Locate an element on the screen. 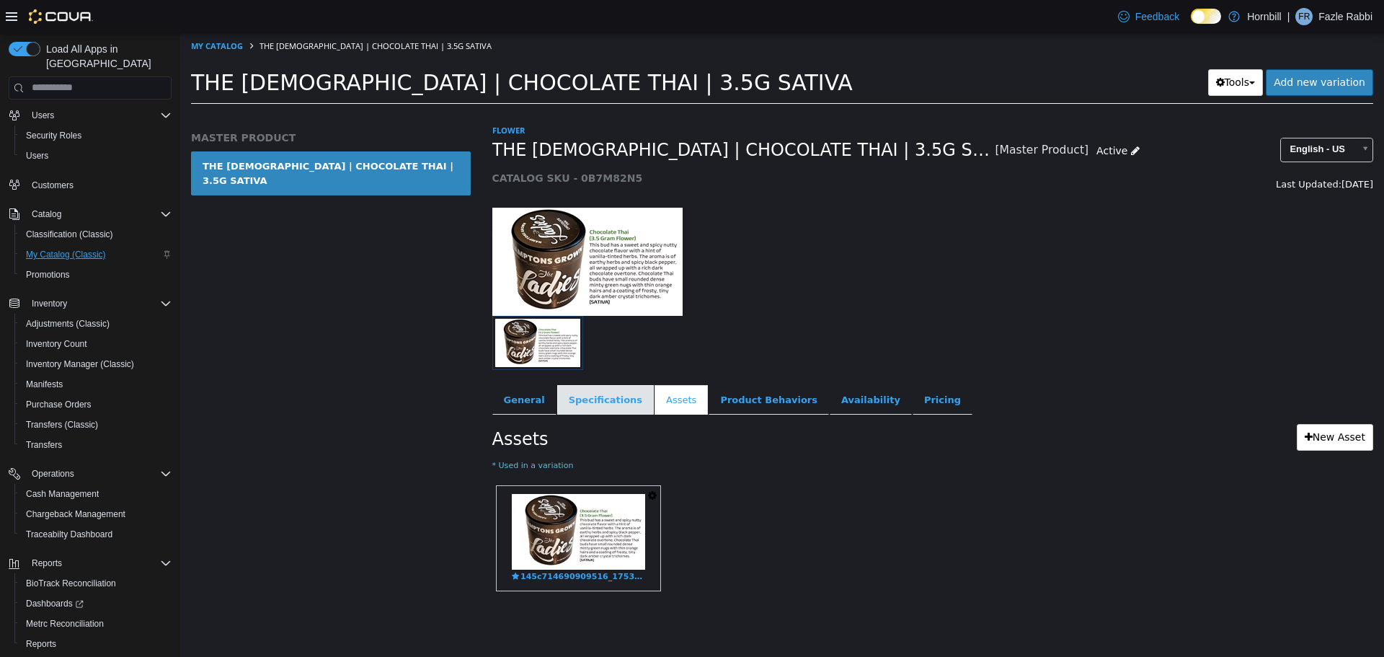  a: Classification (Classic) is located at coordinates (69, 234).